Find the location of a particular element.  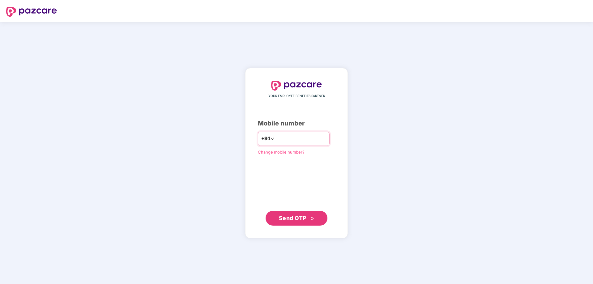

div: Mobile number is located at coordinates (296, 123).